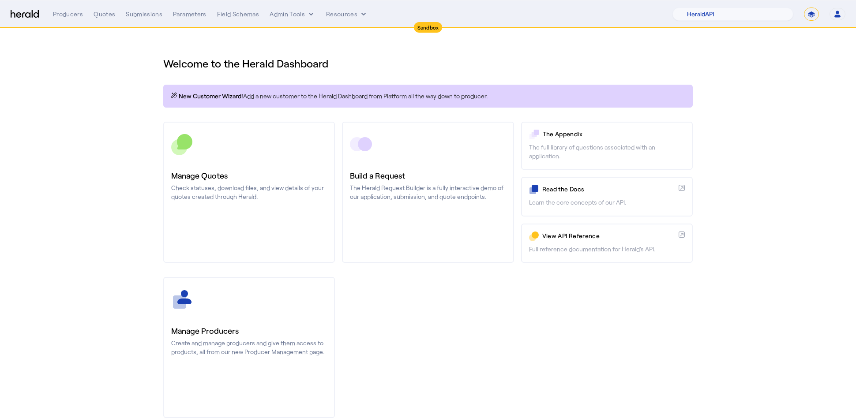 The image size is (856, 418). Describe the element at coordinates (249, 348) in the screenshot. I see `a: Manage ProducersCreate and manage producers and give them access to products, all from our new Pr...` at that location.